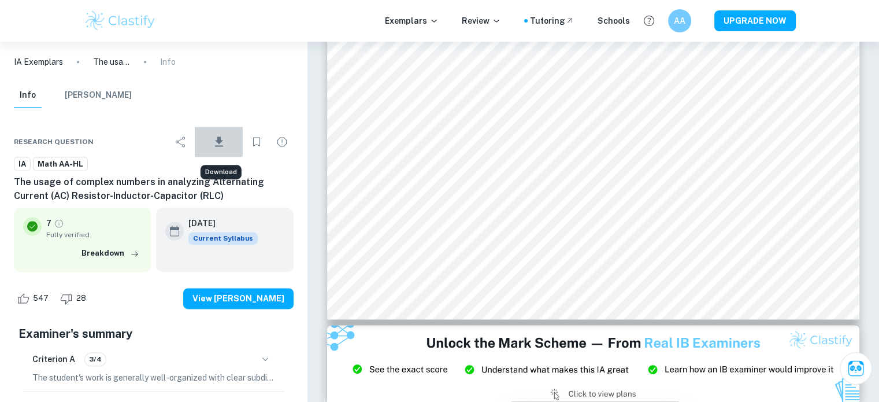 This screenshot has height=402, width=879. What do you see at coordinates (49, 223) in the screenshot?
I see `p: 7` at bounding box center [49, 223].